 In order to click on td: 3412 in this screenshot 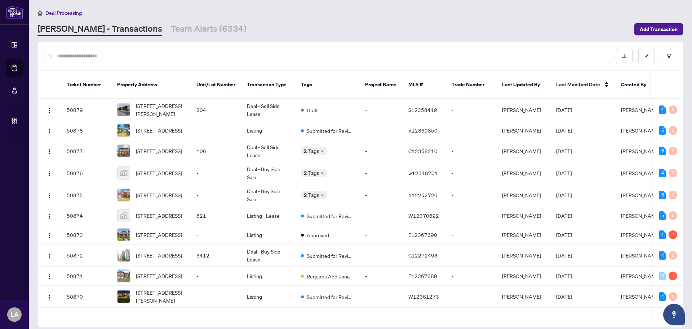, I will do `click(216, 255)`.